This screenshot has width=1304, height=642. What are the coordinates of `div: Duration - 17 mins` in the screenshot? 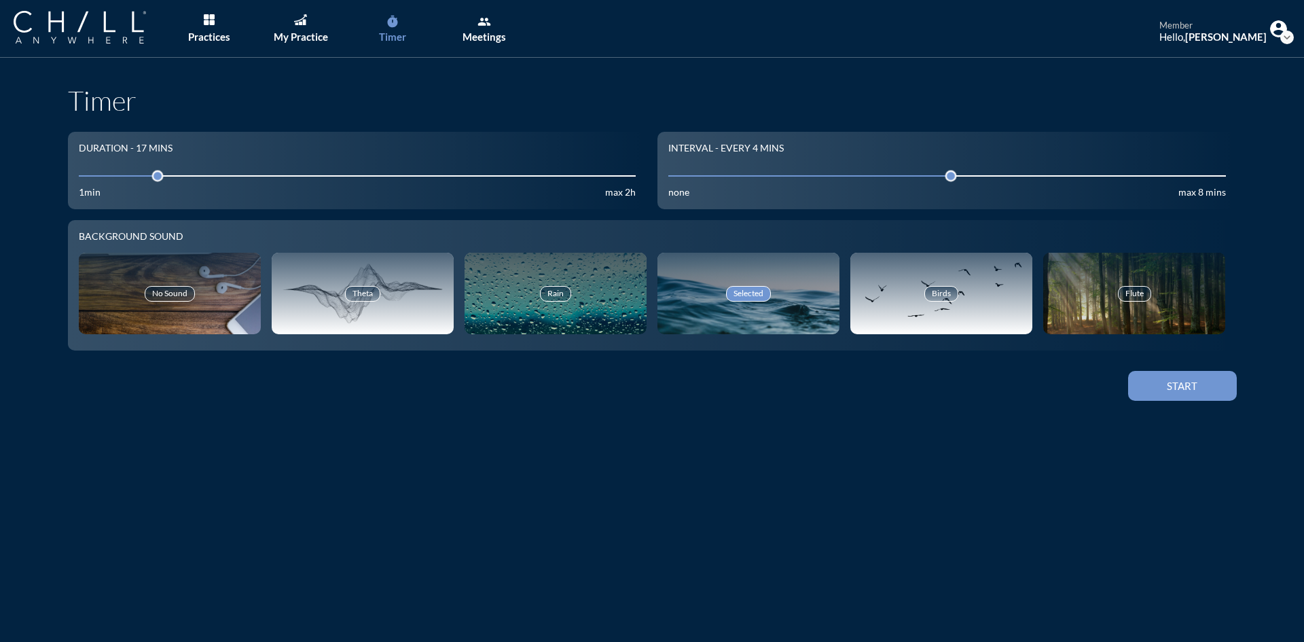 It's located at (126, 148).